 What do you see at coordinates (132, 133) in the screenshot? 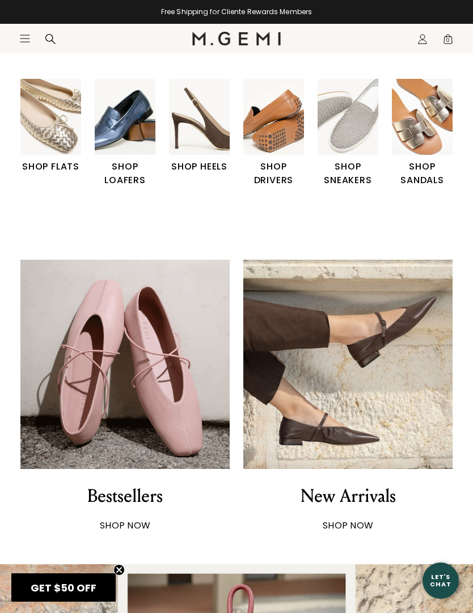
I see `div: 2 / 6` at bounding box center [132, 133].